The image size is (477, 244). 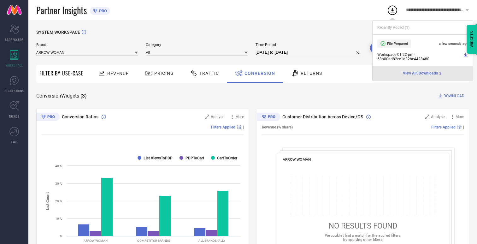 What do you see at coordinates (58, 166) in the screenshot?
I see `text: 40 %` at bounding box center [58, 166].